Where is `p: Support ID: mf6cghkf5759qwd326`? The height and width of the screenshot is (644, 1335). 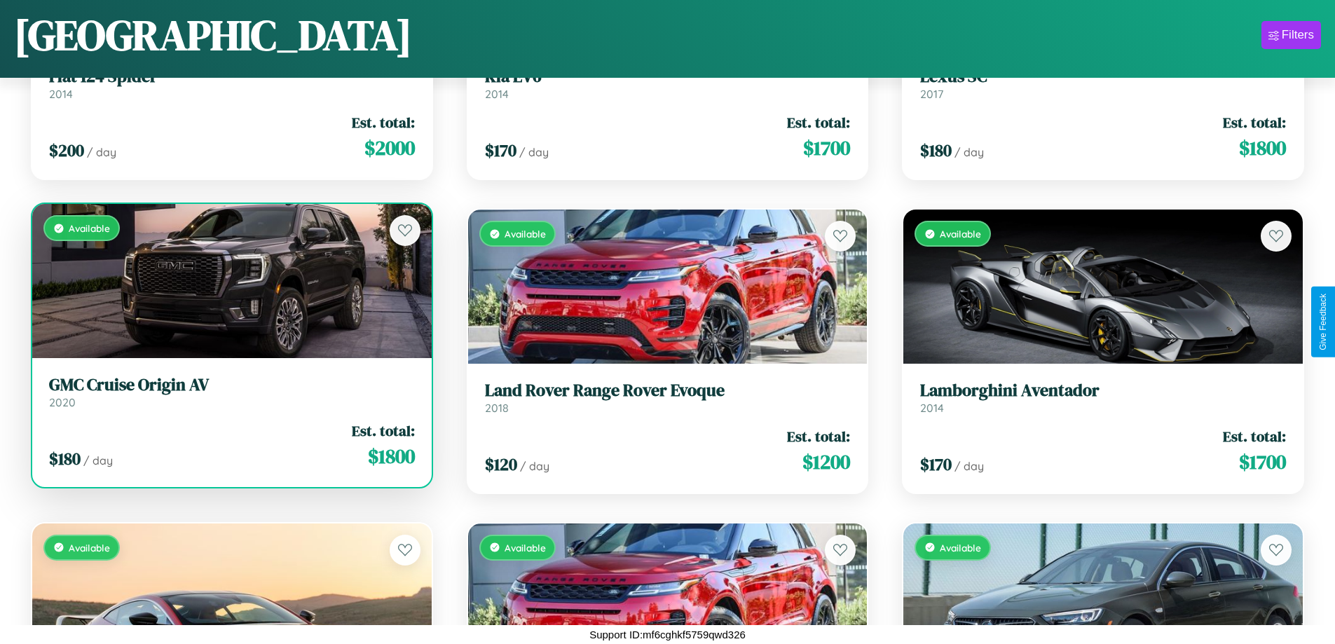 p: Support ID: mf6cghkf5759qwd326 is located at coordinates (667, 634).